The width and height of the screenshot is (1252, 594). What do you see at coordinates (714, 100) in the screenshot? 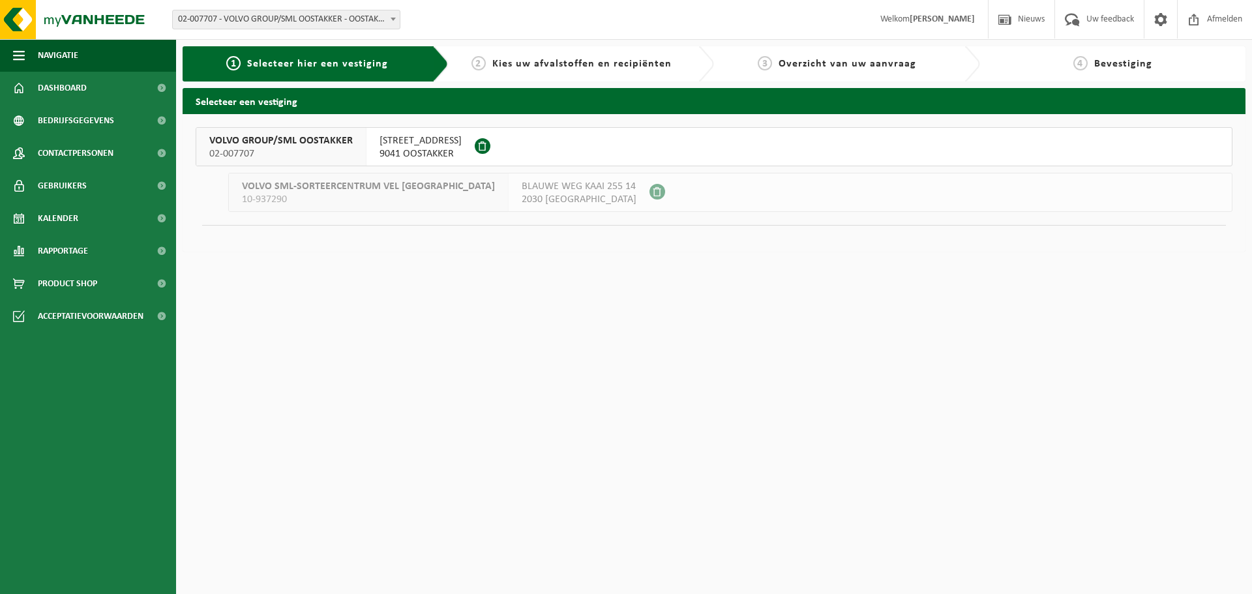
I see `h2: Selecteer een vestiging` at bounding box center [714, 100].